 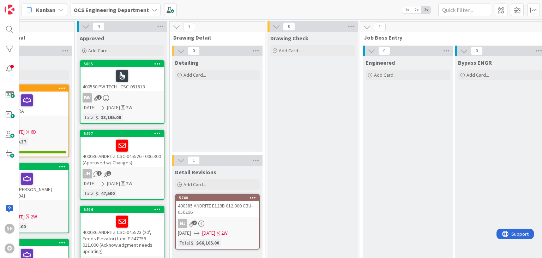 I want to click on div: 5494400036 ANDRITZ CSC-045523 (20", Feeds Elevator) Item F 847759-011.000 (Acknowledgment needs u..., so click(x=122, y=231).